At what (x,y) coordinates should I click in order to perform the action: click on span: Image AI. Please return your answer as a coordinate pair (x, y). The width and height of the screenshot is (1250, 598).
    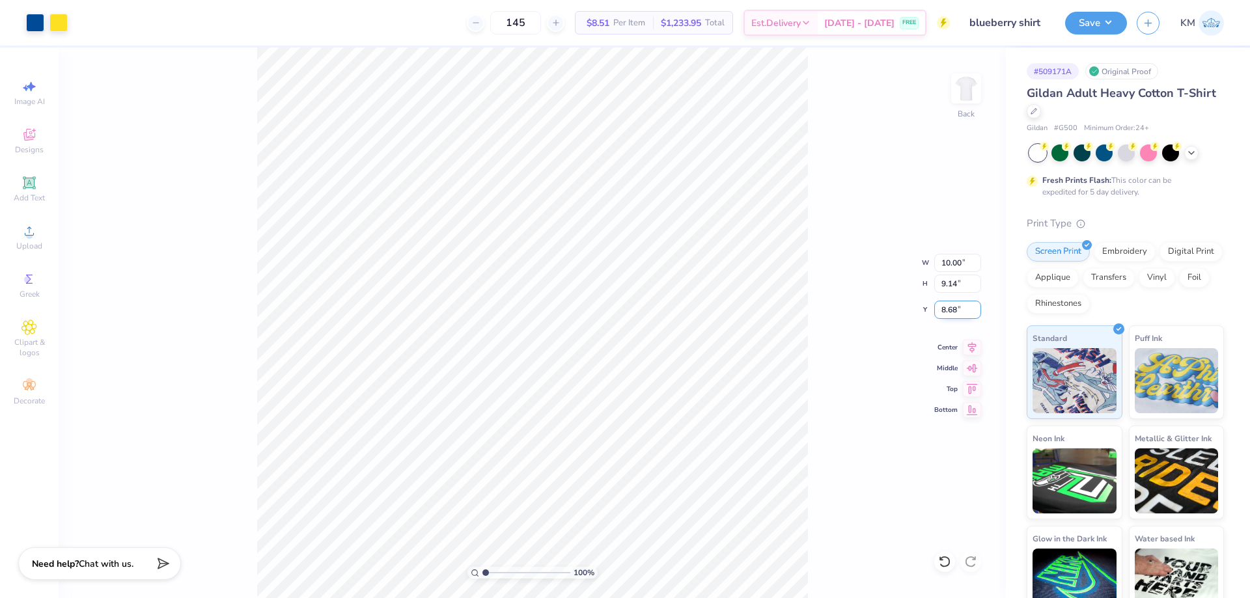
    Looking at the image, I should click on (29, 102).